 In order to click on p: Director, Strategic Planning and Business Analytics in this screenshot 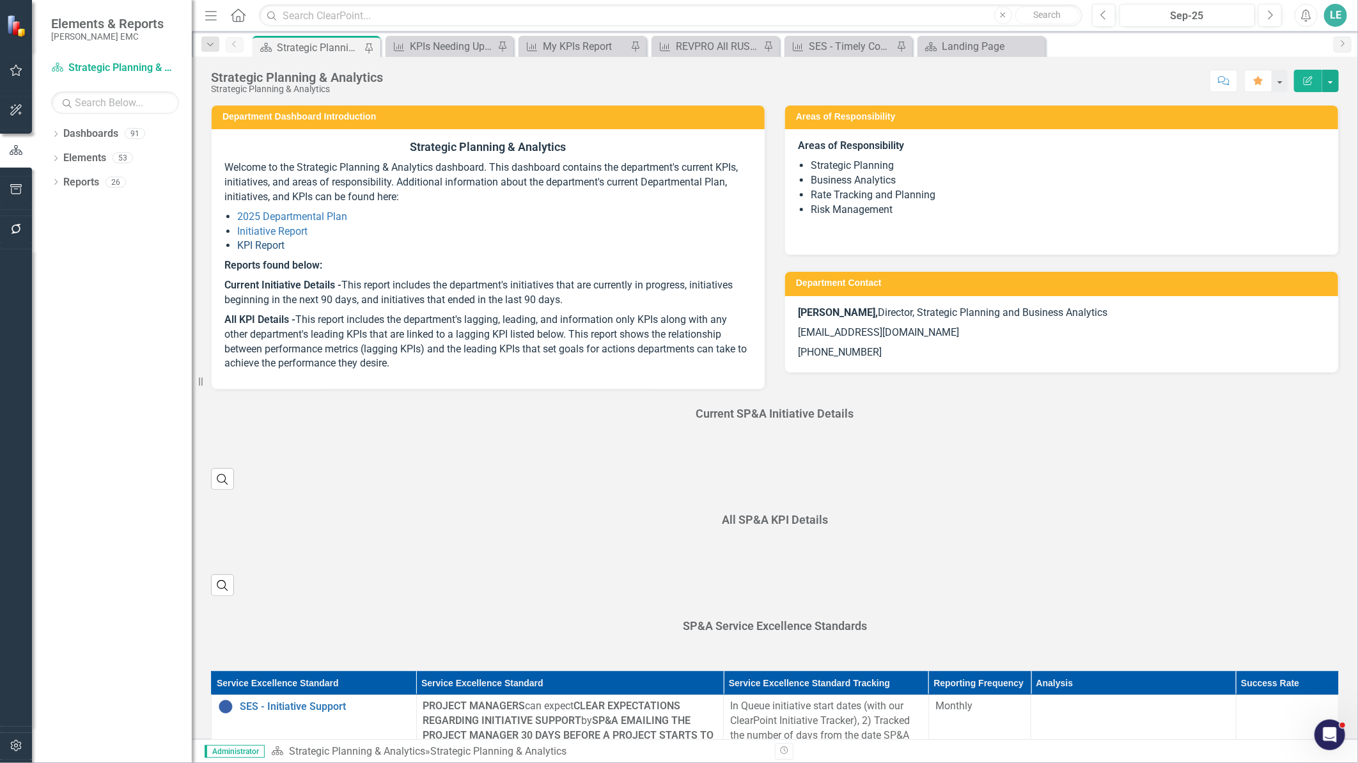, I will do `click(1061, 314)`.